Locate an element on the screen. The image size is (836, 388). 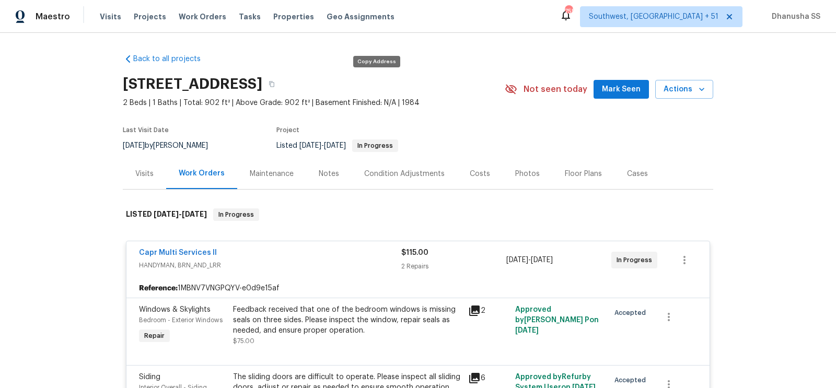
span: Properties is located at coordinates (294, 17).